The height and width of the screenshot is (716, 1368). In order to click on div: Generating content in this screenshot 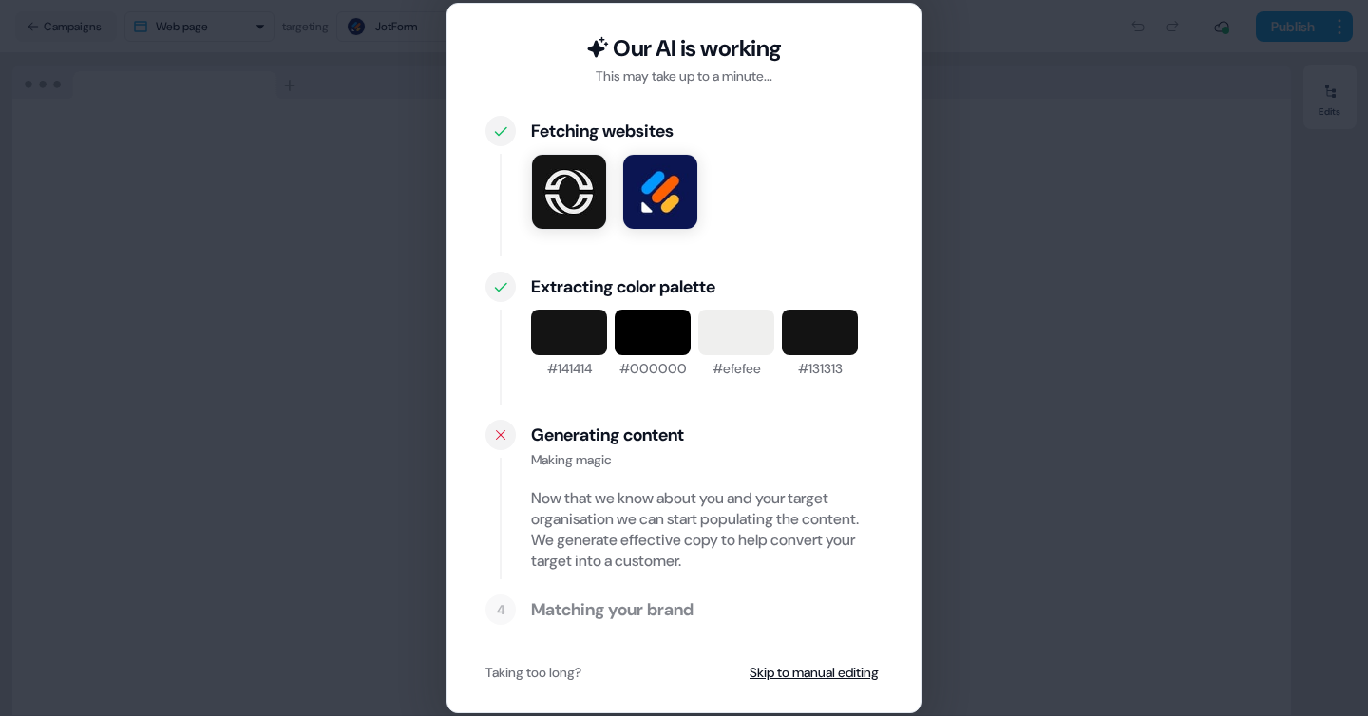, I will do `click(707, 435)`.